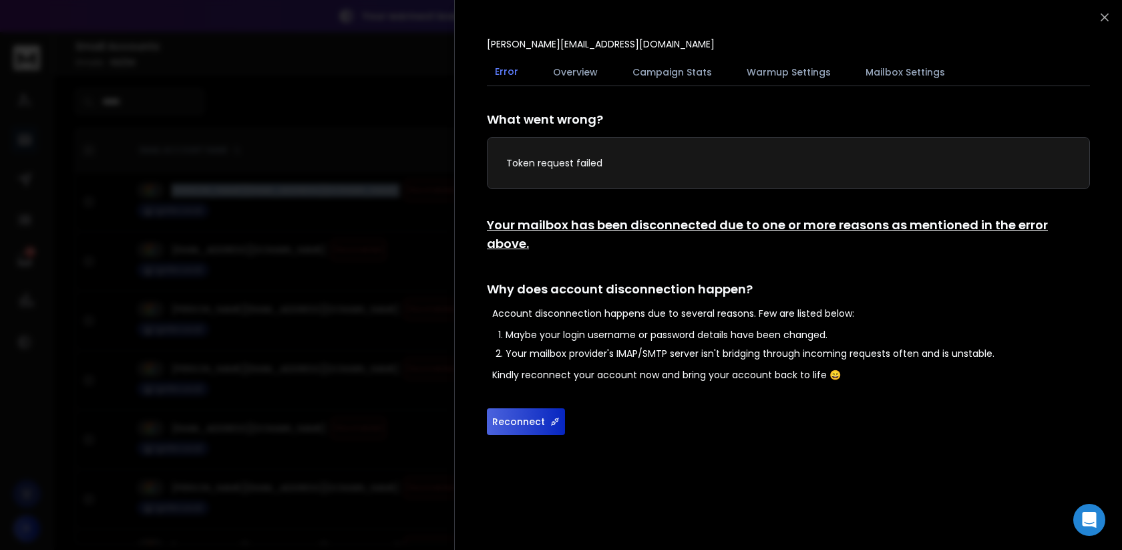 The height and width of the screenshot is (550, 1122). I want to click on p: Token request failed, so click(788, 163).